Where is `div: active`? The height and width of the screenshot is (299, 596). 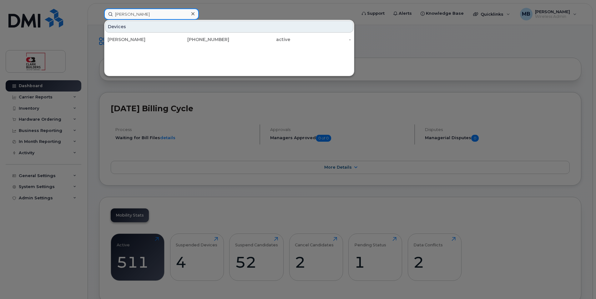 div: active is located at coordinates (260, 39).